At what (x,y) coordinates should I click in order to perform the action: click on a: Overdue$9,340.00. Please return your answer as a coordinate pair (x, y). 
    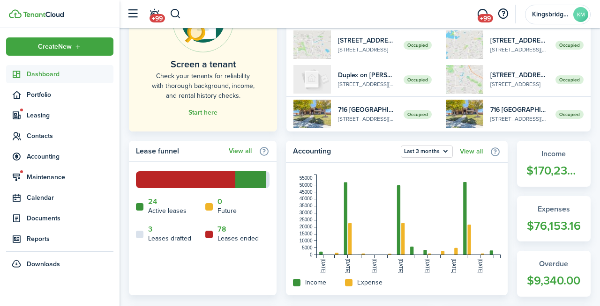
    Looking at the image, I should click on (554, 274).